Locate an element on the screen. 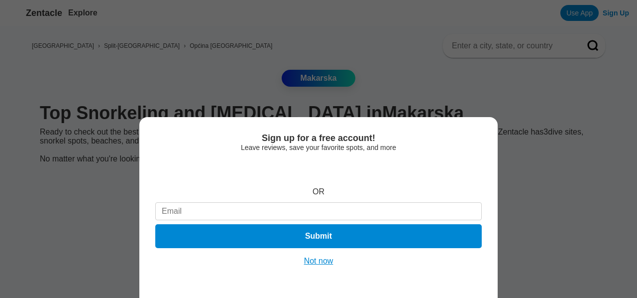  input: Email is located at coordinates (319, 211).